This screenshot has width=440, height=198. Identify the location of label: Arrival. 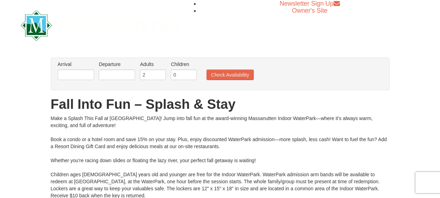
(76, 64).